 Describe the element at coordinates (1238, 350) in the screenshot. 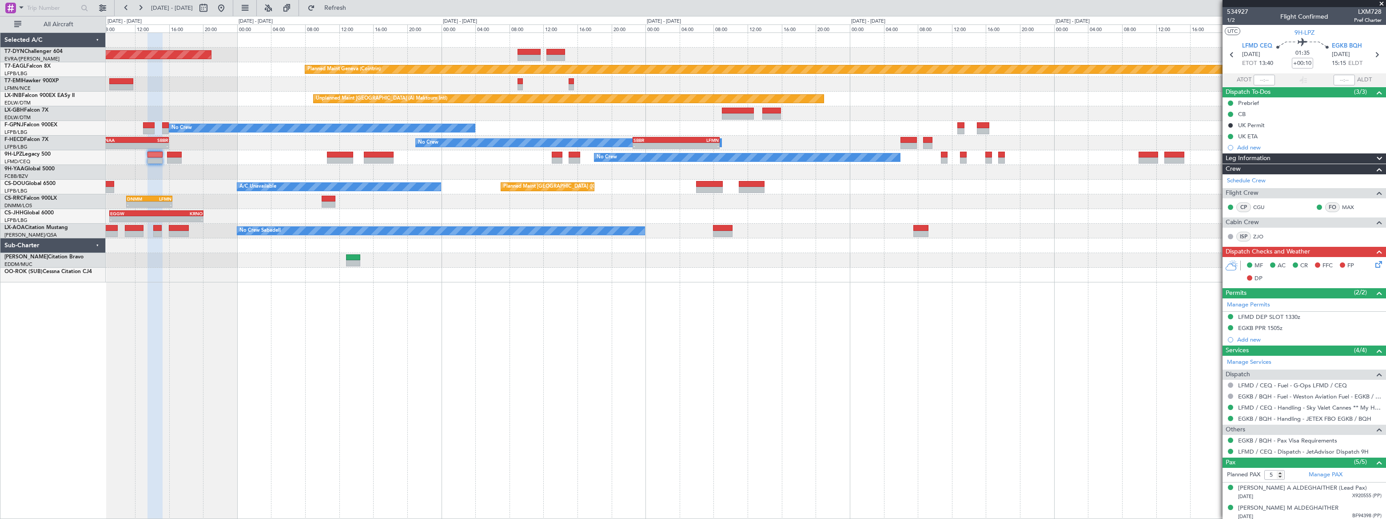

I see `span: Services` at that location.